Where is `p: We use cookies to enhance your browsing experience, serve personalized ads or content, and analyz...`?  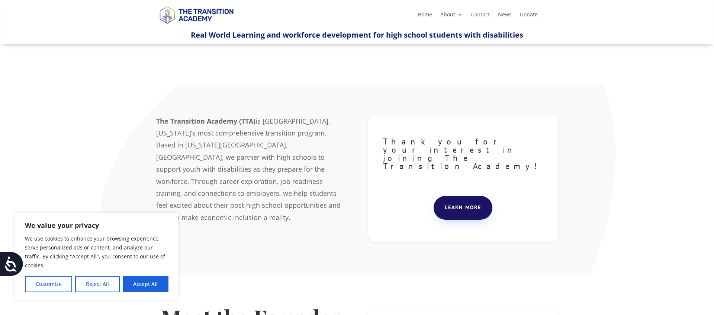
p: We use cookies to enhance your browsing experience, serve personalized ads or content, and analyz... is located at coordinates (97, 252).